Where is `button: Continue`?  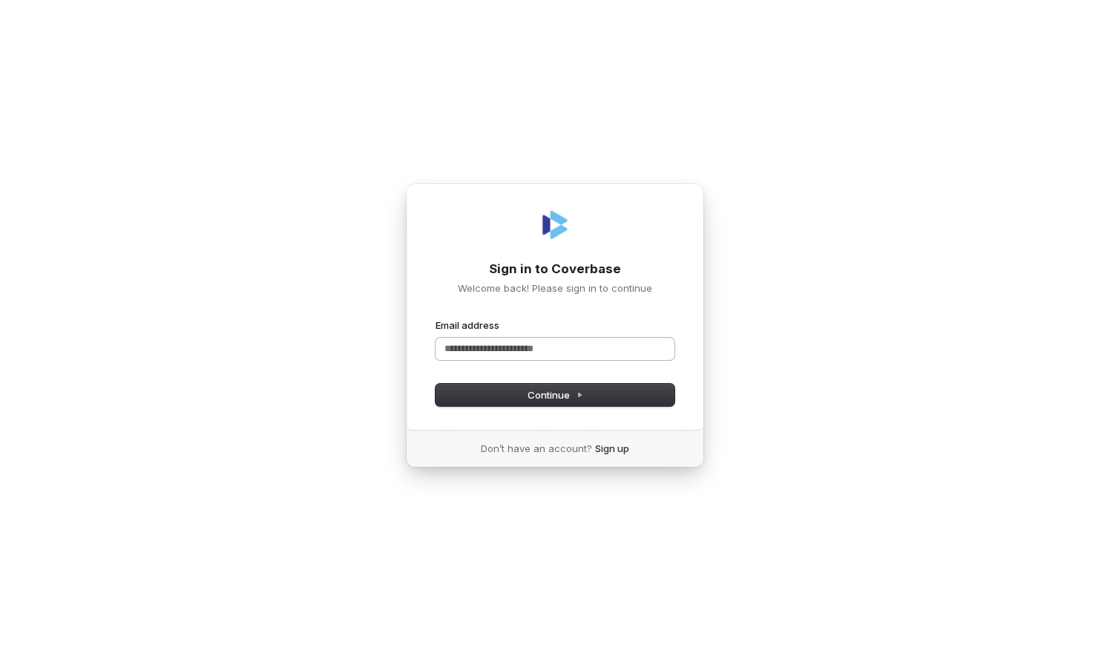 button: Continue is located at coordinates (555, 395).